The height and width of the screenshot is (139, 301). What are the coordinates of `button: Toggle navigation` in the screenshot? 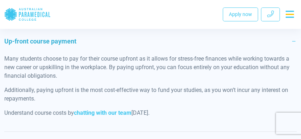 It's located at (289, 14).